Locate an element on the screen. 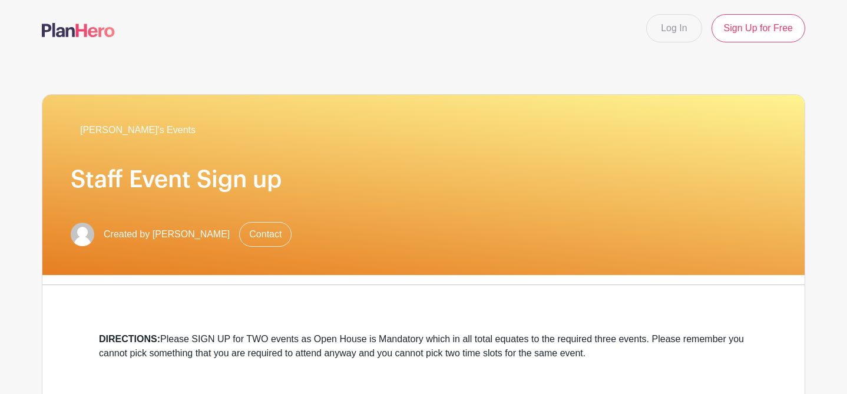 The image size is (847, 394). h1: Staff Event Sign up is located at coordinates (423, 180).